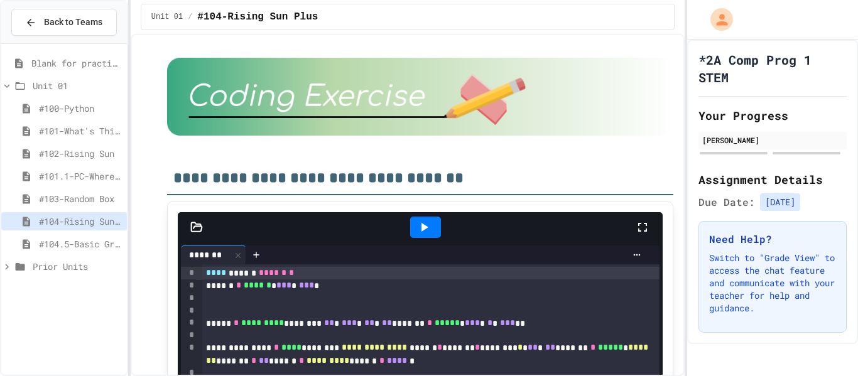 This screenshot has width=858, height=376. What do you see at coordinates (80, 153) in the screenshot?
I see `span: #102-Rising Sun` at bounding box center [80, 153].